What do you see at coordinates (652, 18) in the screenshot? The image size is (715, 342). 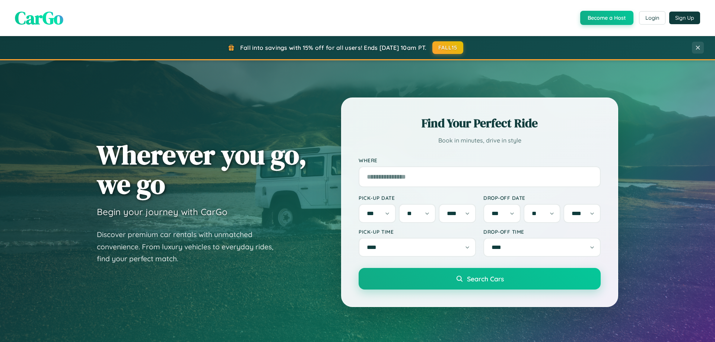 I see `button: Login` at bounding box center [652, 18].